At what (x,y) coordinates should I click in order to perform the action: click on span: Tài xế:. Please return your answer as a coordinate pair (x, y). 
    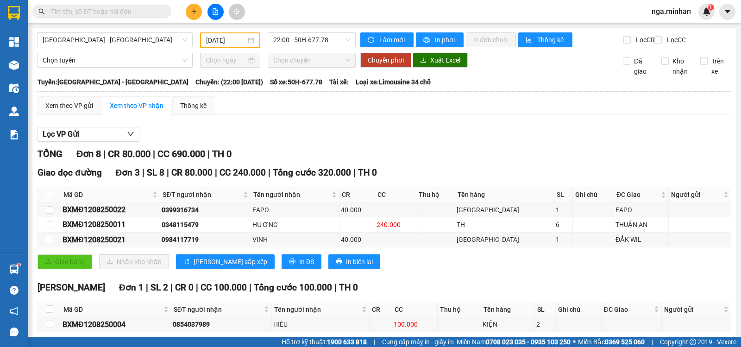
    Looking at the image, I should click on (339, 82).